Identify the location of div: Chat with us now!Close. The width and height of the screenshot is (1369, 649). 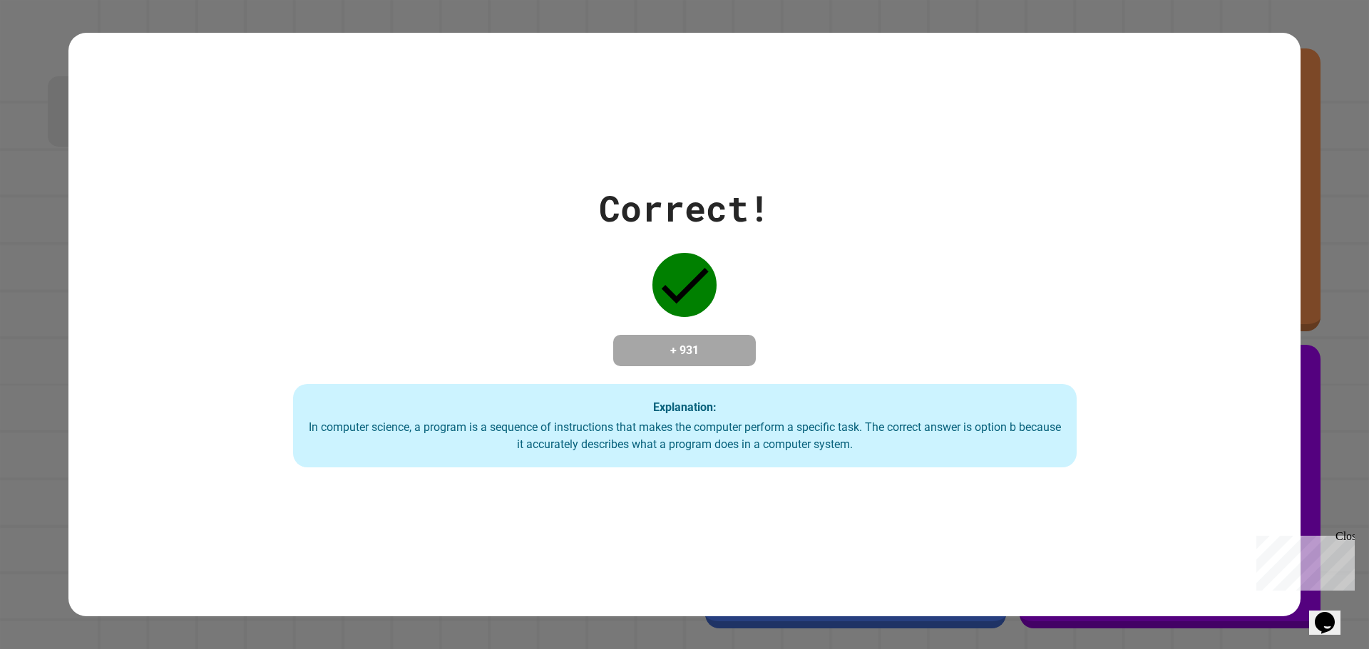
(52, 48).